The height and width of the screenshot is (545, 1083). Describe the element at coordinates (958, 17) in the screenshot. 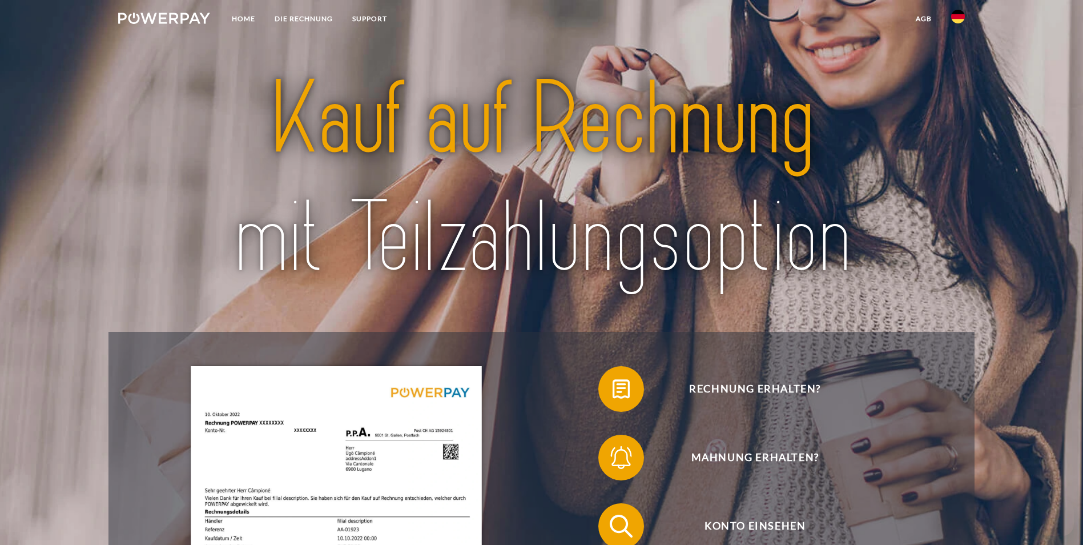

I see `img: de` at that location.